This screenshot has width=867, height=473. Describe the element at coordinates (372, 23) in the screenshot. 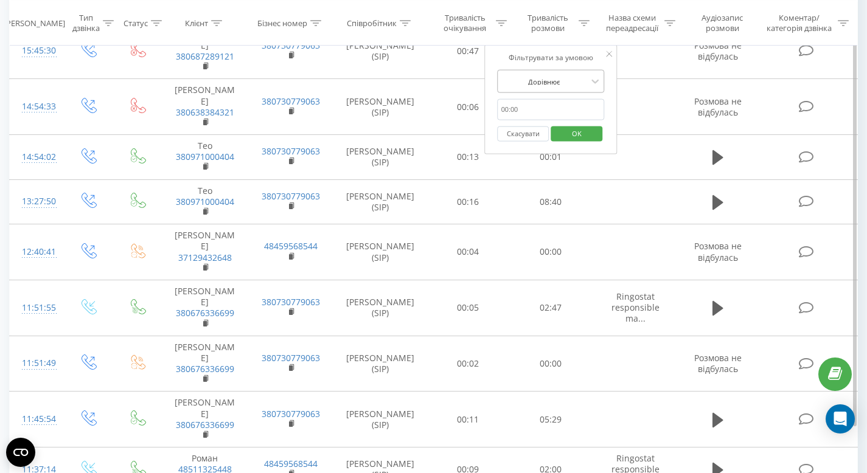

I see `div: Співробітник` at that location.